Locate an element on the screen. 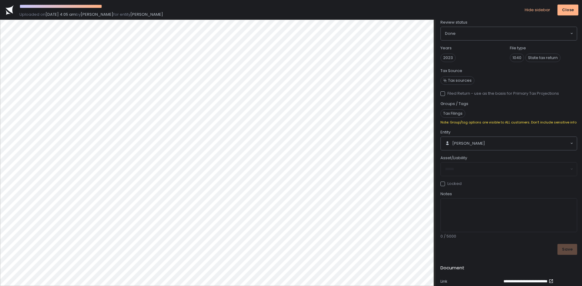  span: Done is located at coordinates (450, 34).